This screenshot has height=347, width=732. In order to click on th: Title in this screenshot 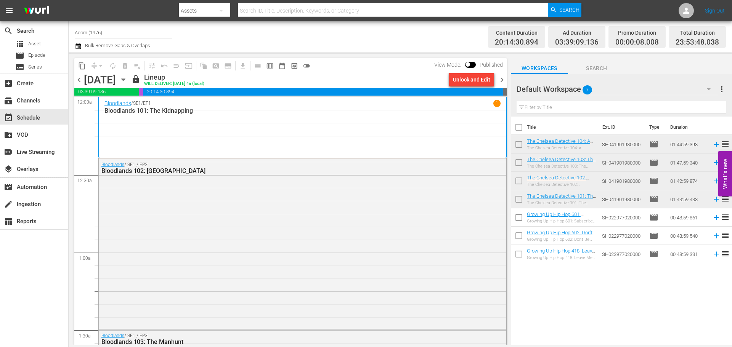, I will do `click(562, 127)`.